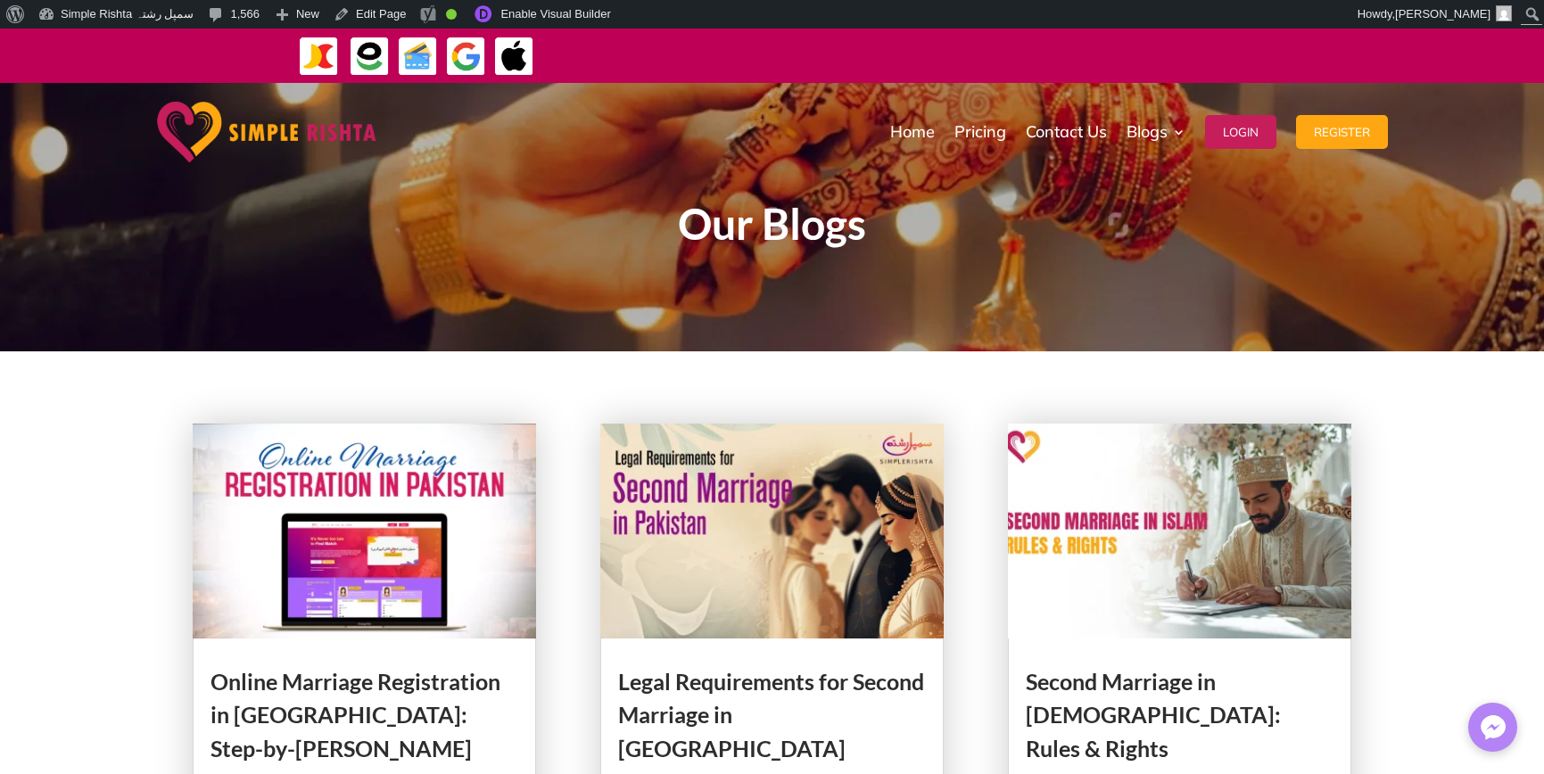 Image resolution: width=1544 pixels, height=774 pixels. I want to click on a: Home, so click(912, 132).